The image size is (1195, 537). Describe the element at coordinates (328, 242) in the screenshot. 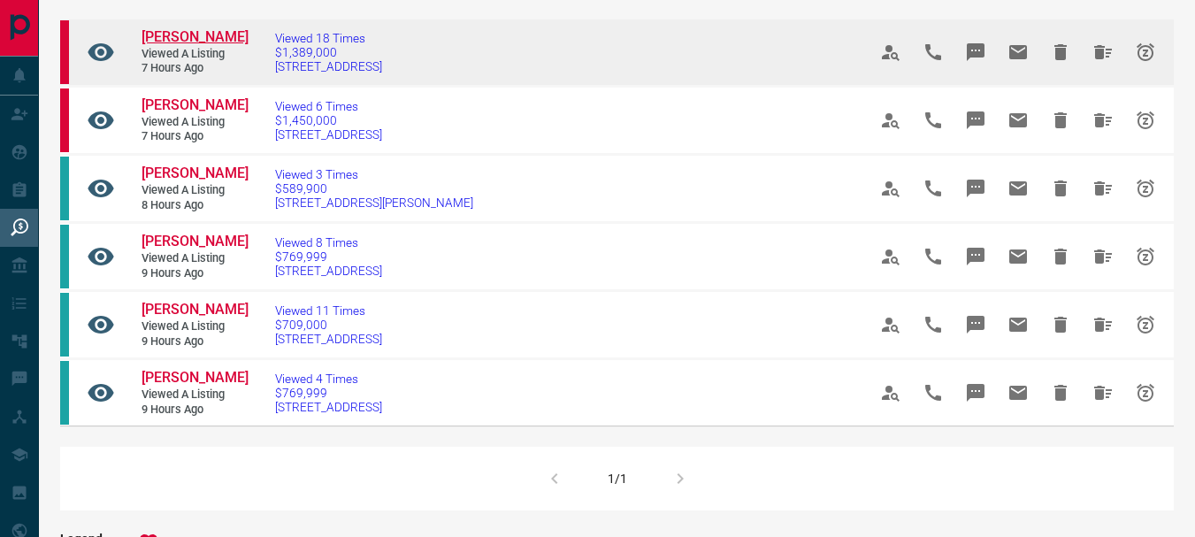

I see `span: Viewed 8 Times` at that location.